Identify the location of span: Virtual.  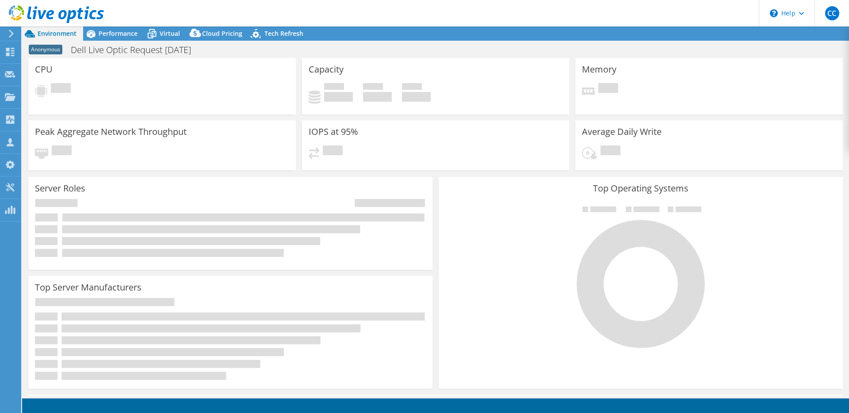
(170, 33).